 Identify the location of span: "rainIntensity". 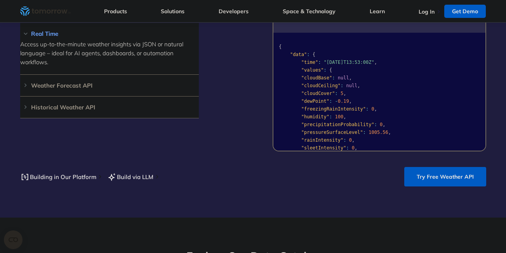
(322, 140).